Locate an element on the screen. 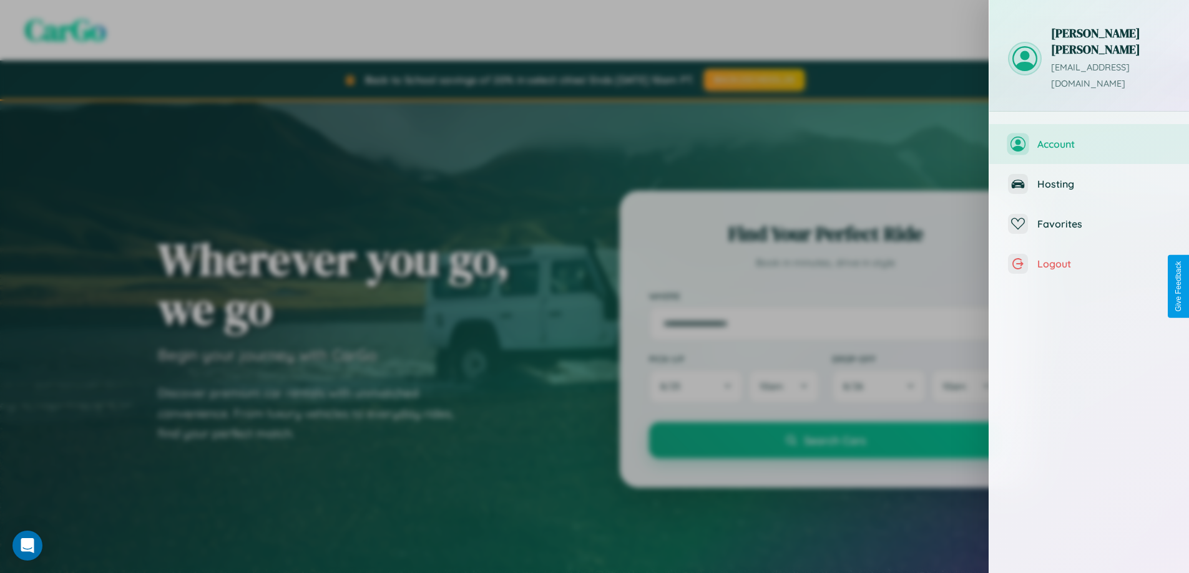 The height and width of the screenshot is (573, 1189). span: Hosting is located at coordinates (1103, 184).